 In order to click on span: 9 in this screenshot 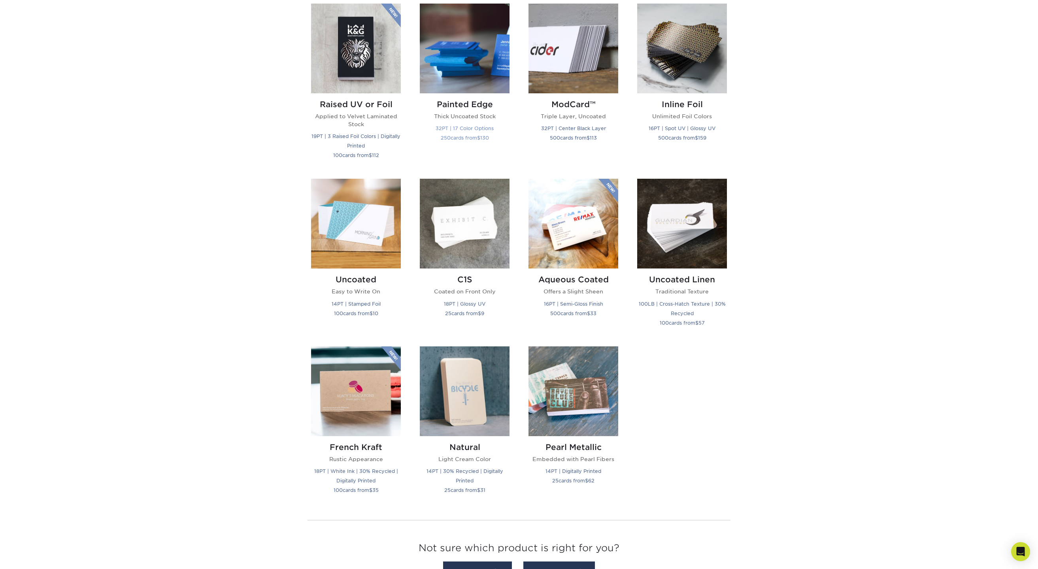, I will do `click(482, 313)`.